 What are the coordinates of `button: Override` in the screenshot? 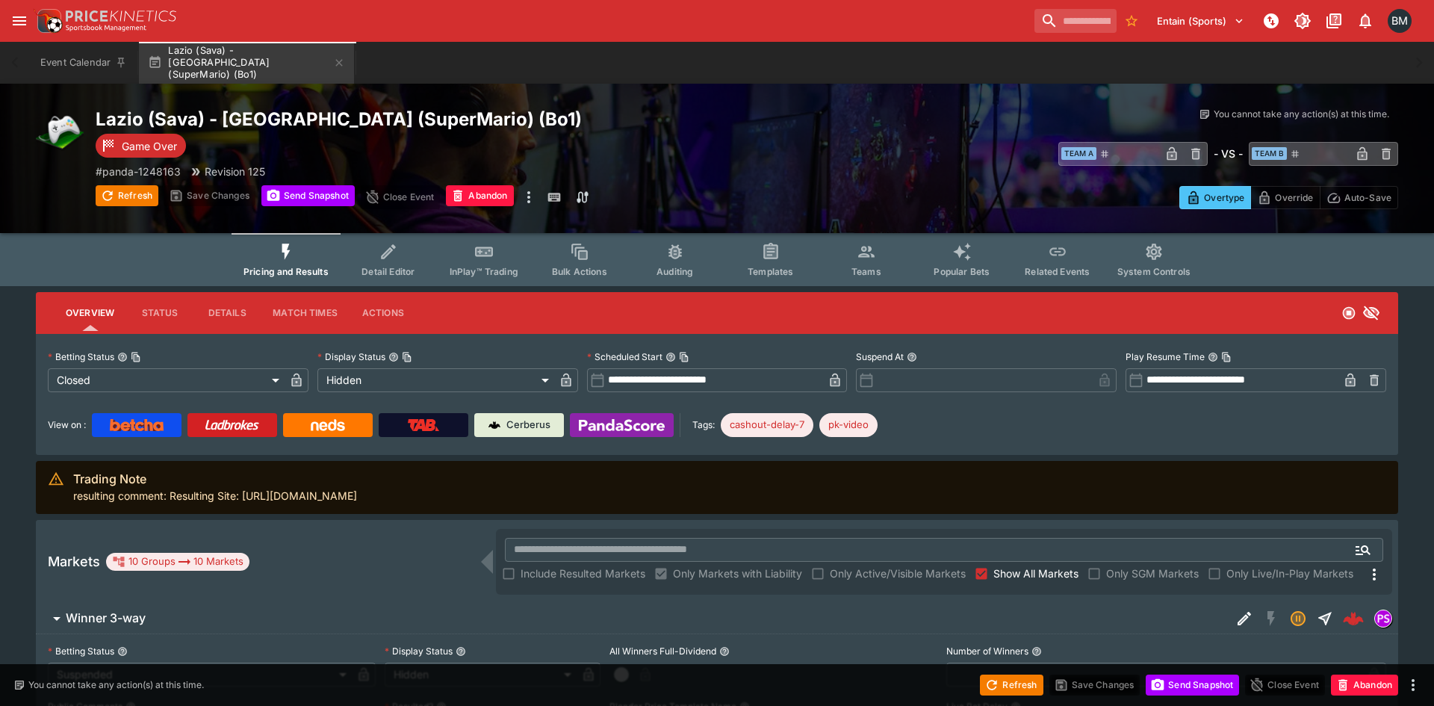 It's located at (1284, 197).